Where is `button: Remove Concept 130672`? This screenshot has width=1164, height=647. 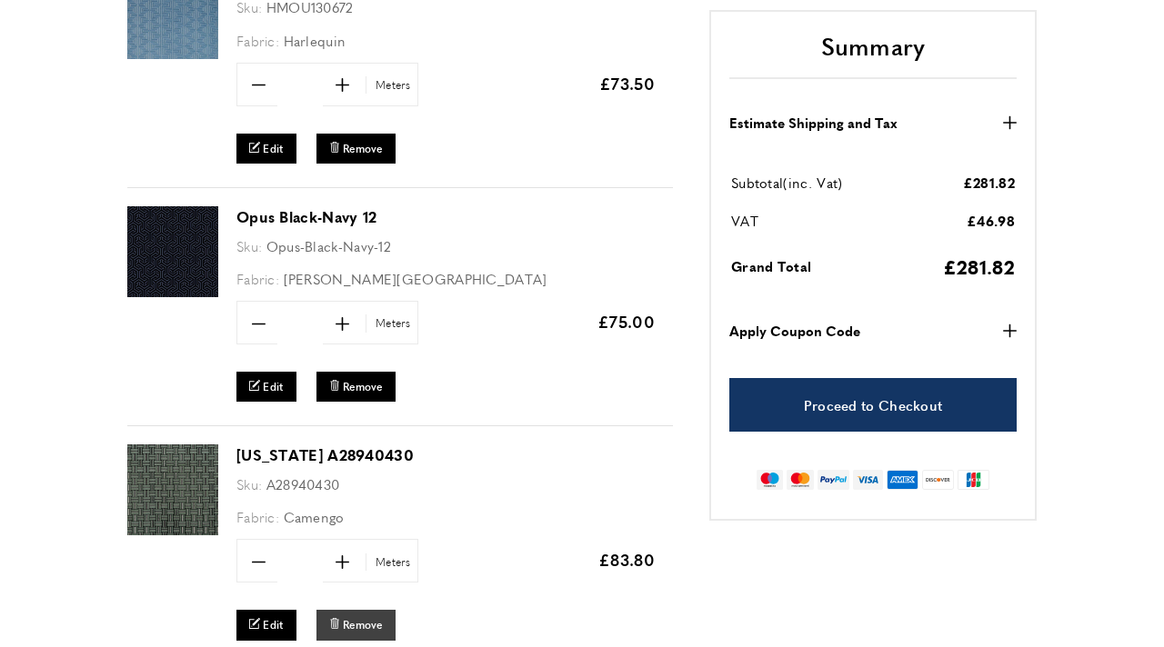
button: Remove Concept 130672 is located at coordinates (356, 148).